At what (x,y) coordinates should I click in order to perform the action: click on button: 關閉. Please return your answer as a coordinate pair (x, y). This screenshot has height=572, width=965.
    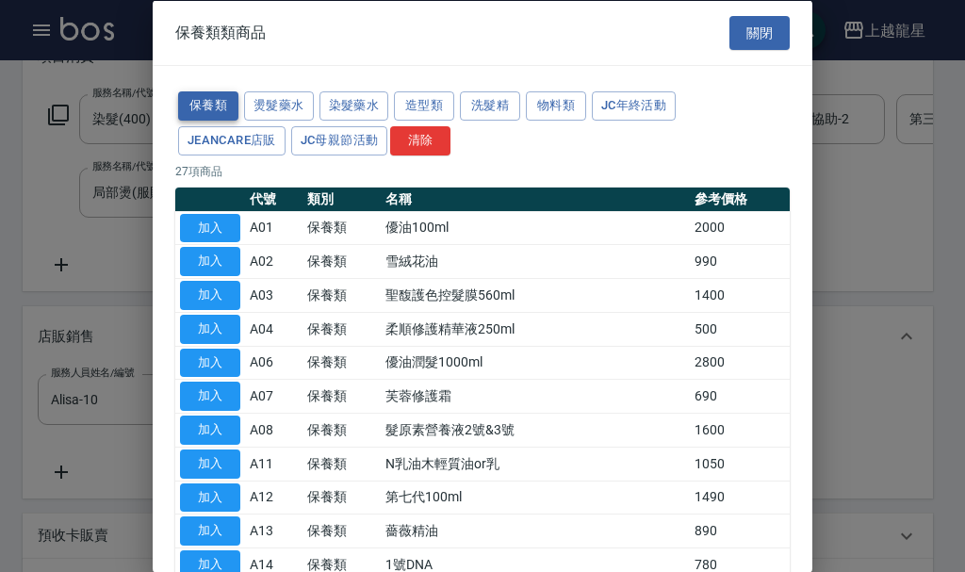
    Looking at the image, I should click on (759, 32).